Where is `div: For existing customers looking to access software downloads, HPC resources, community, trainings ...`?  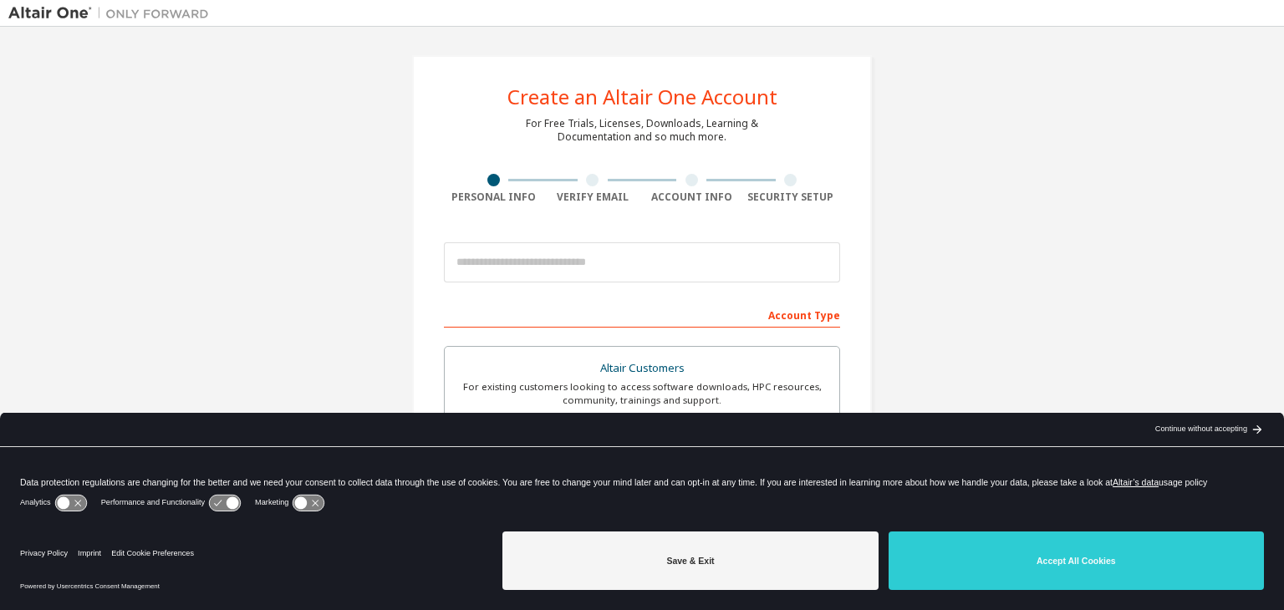
div: For existing customers looking to access software downloads, HPC resources, community, trainings ... is located at coordinates (642, 394).